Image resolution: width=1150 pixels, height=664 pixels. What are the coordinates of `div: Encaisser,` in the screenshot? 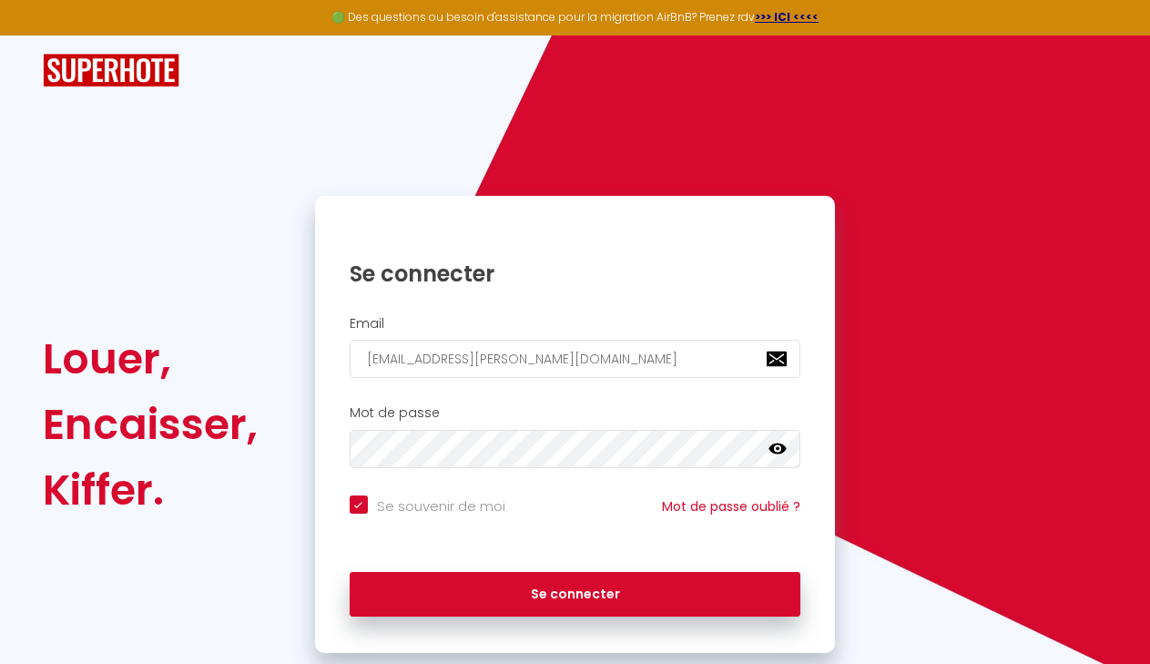 It's located at (150, 424).